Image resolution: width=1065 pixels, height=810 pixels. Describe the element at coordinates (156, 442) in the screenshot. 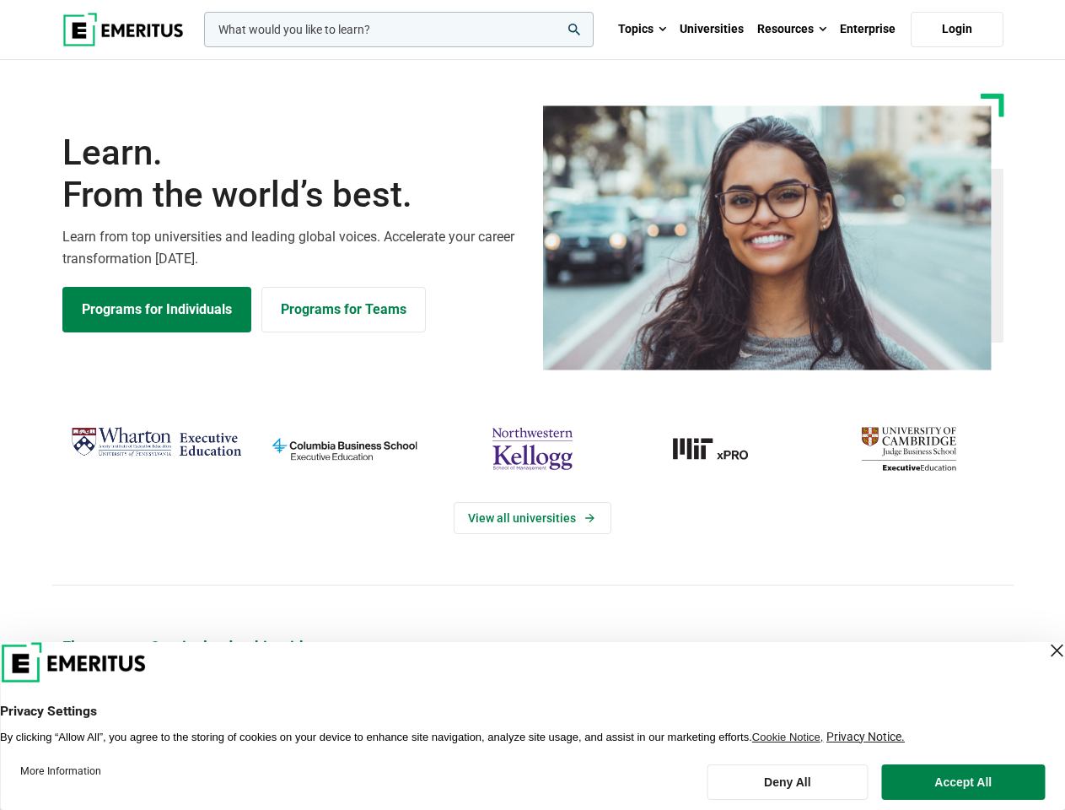

I see `img: Wharton Executive Education` at that location.